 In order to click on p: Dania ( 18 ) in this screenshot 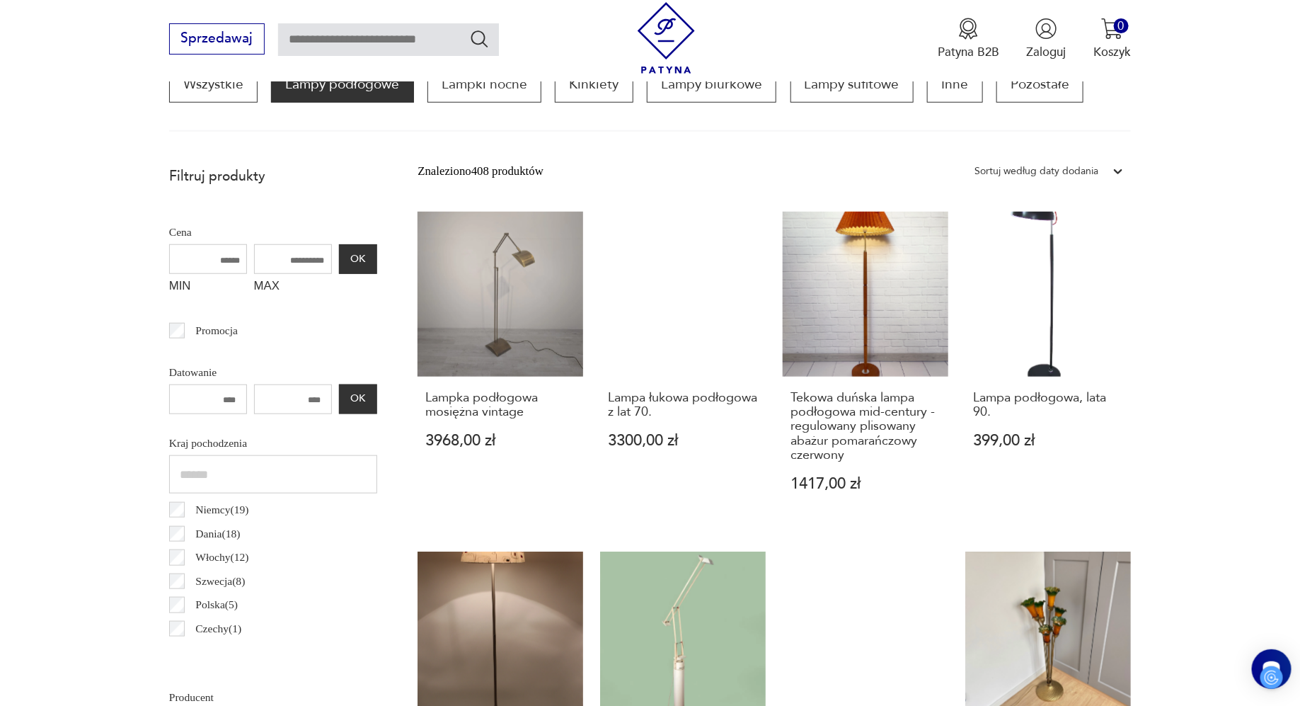, I will do `click(217, 534)`.